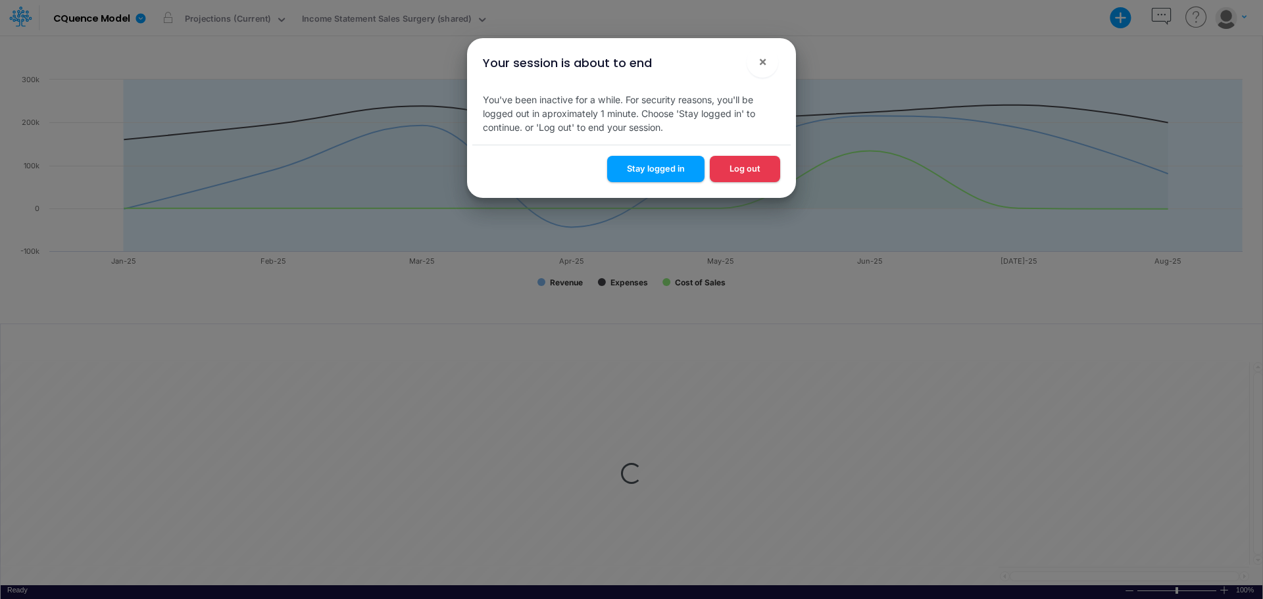  What do you see at coordinates (763, 62) in the screenshot?
I see `button: Close` at bounding box center [763, 62].